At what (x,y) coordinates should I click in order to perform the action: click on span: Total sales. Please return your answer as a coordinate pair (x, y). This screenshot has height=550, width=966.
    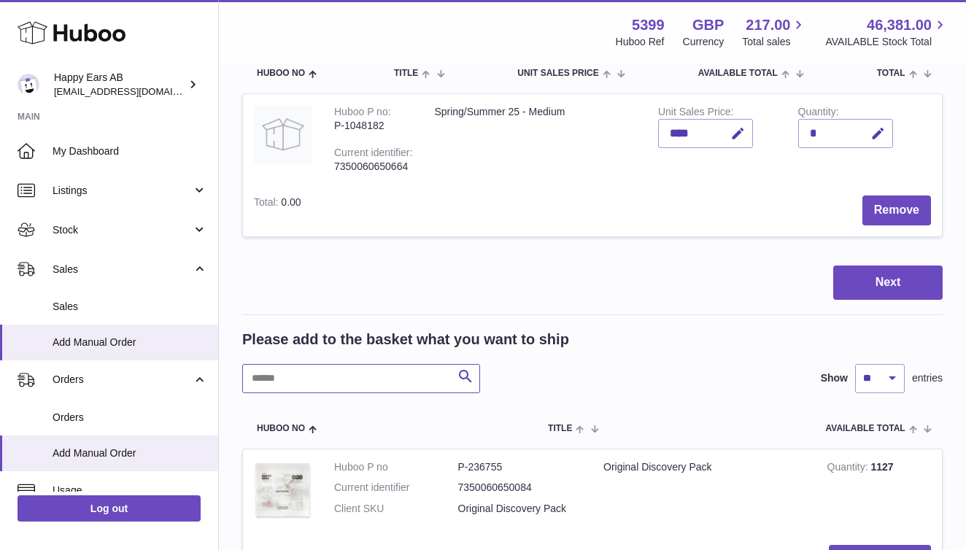
    Looking at the image, I should click on (774, 42).